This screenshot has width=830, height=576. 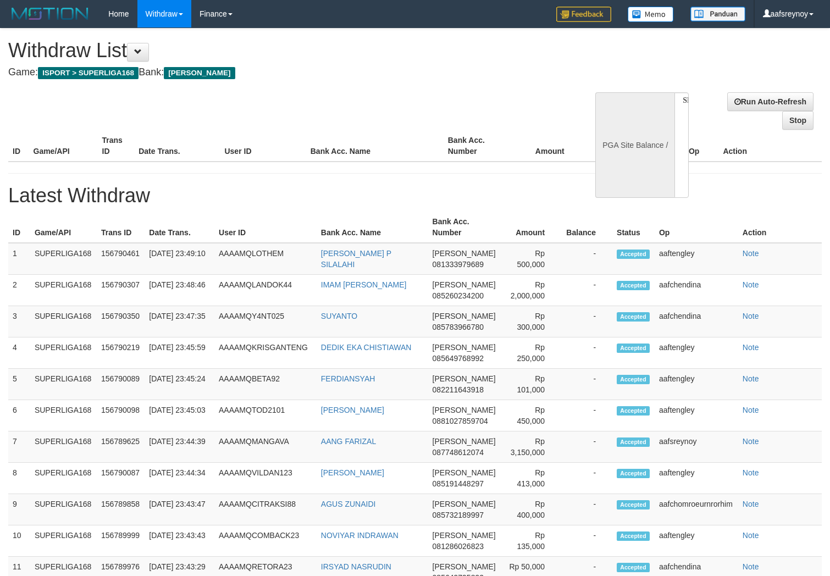 I want to click on td: AAAAMQTOD2101, so click(x=265, y=415).